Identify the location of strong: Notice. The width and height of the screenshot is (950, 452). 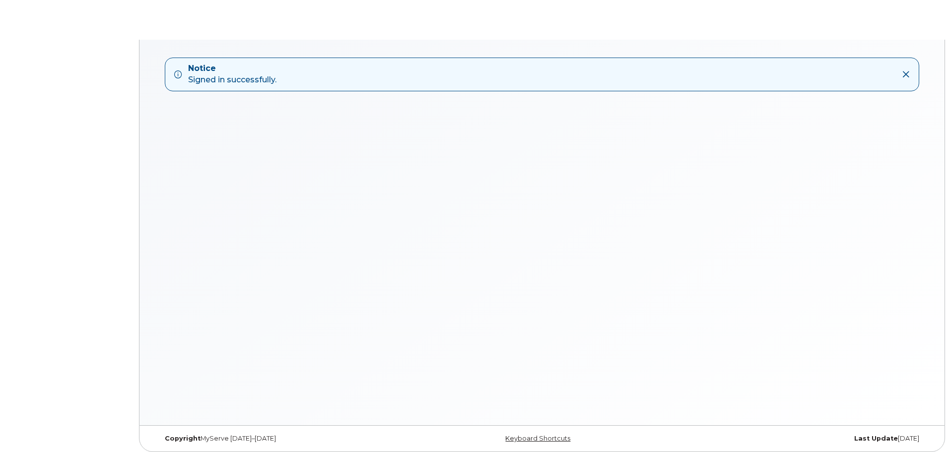
(232, 69).